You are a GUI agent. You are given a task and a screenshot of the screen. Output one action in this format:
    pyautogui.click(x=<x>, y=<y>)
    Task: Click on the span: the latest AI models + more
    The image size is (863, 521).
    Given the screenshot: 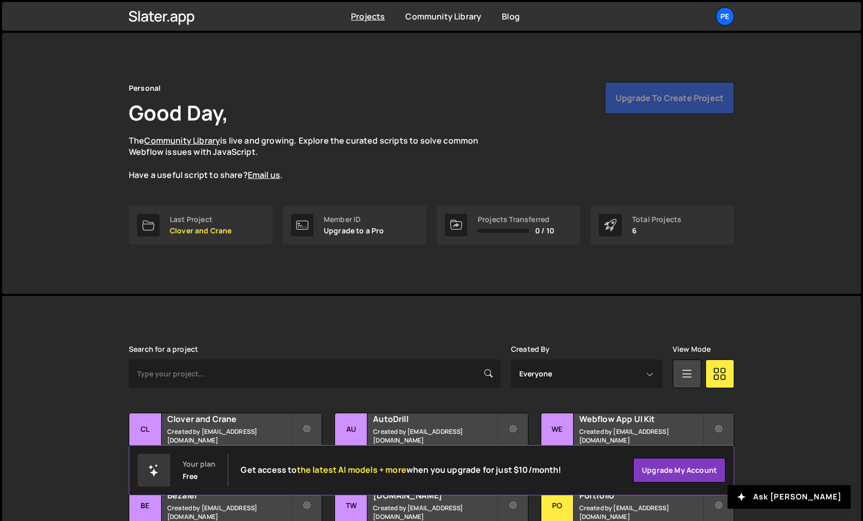 What is the action you would take?
    pyautogui.click(x=351, y=470)
    